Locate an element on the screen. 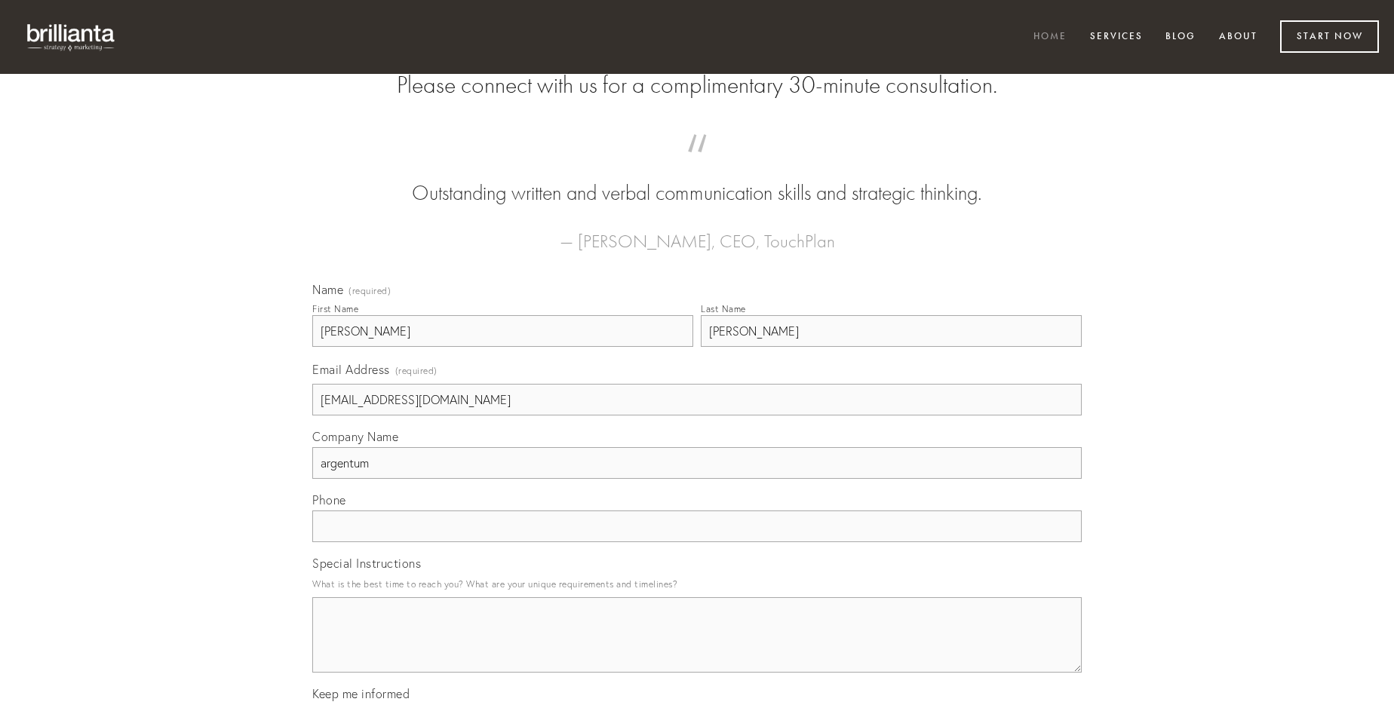 This screenshot has width=1394, height=708. div: Last Name is located at coordinates (723, 309).